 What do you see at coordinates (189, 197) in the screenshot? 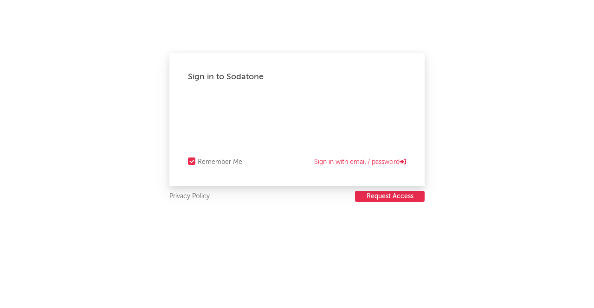
I see `a: Privacy Policy` at bounding box center [189, 197].